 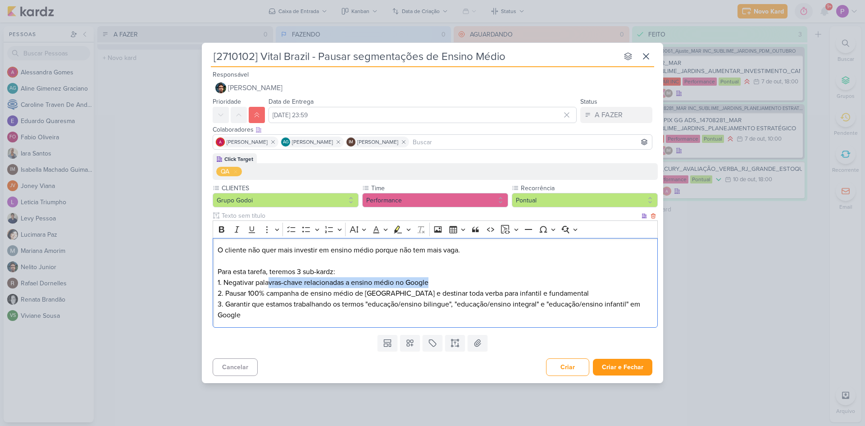 What do you see at coordinates (414, 56) in the screenshot?
I see `input: Kard Sem Título` at bounding box center [414, 56].